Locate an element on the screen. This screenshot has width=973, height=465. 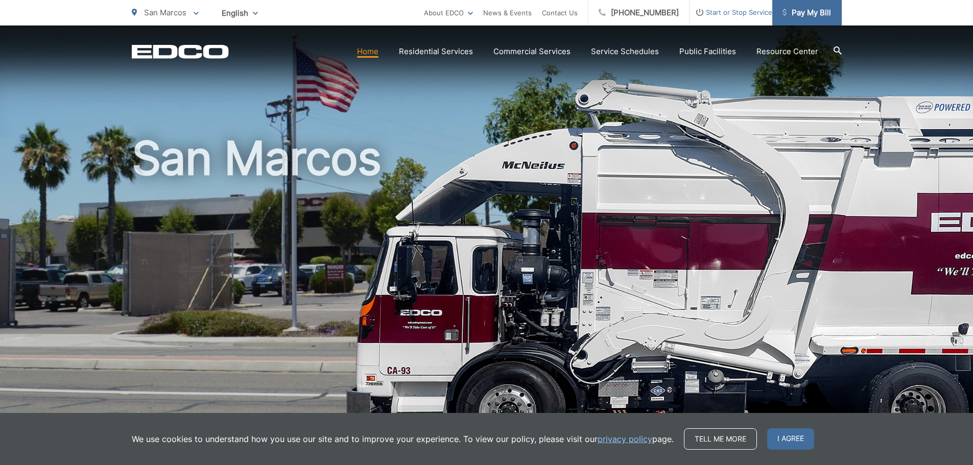
a: Resource Center is located at coordinates (787, 52).